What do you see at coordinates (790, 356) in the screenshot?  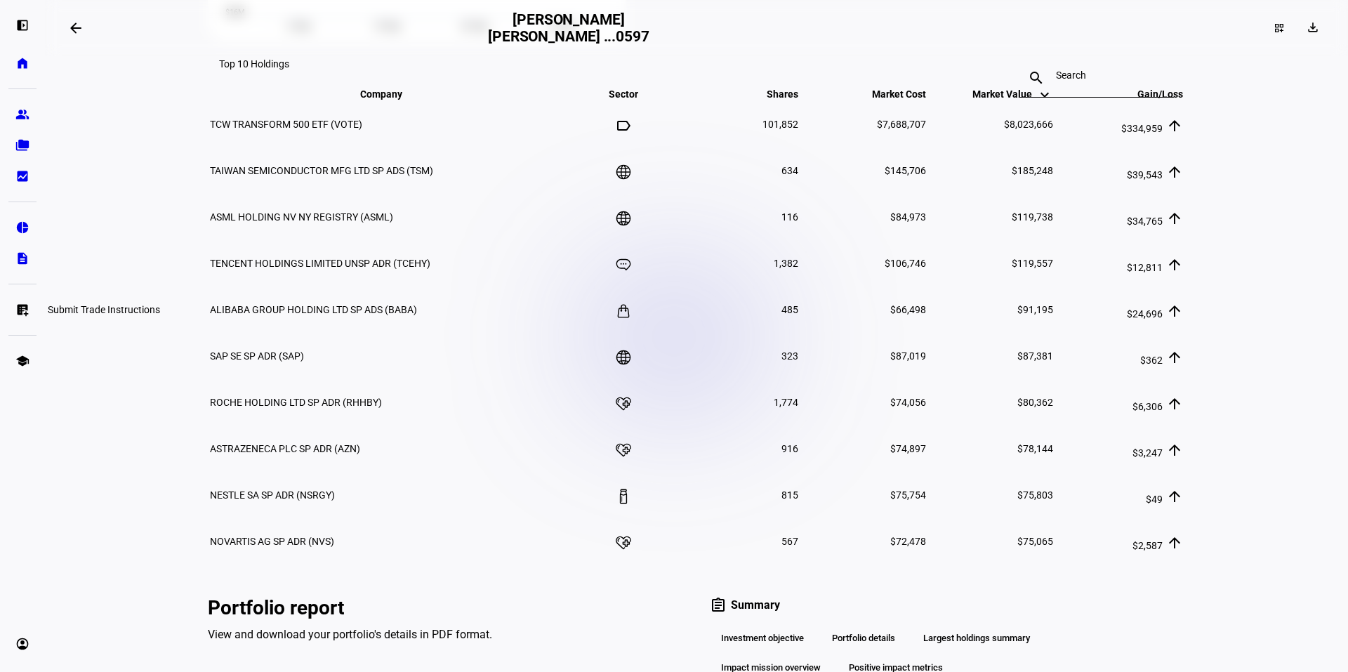 I see `span: 323` at bounding box center [790, 356].